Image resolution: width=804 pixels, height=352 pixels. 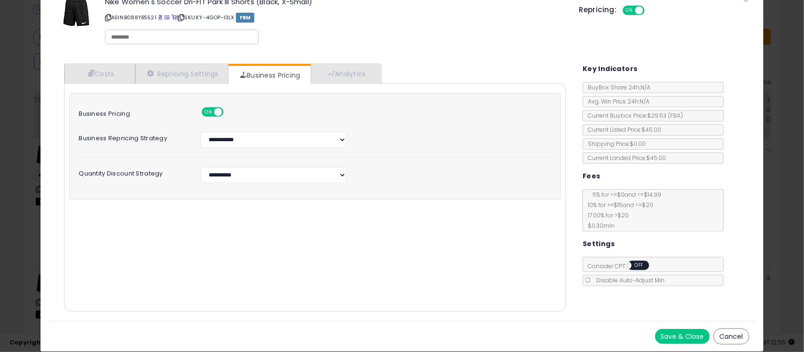 What do you see at coordinates (100, 73) in the screenshot?
I see `a: Costs` at bounding box center [100, 73].